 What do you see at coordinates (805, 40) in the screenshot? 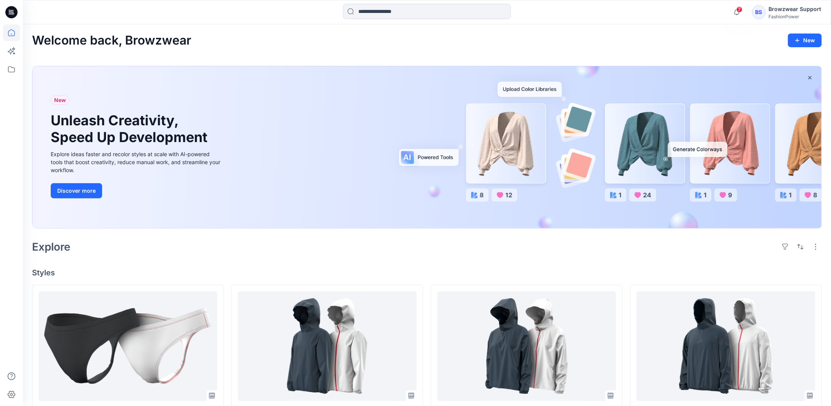
I see `button: New` at bounding box center [805, 40].